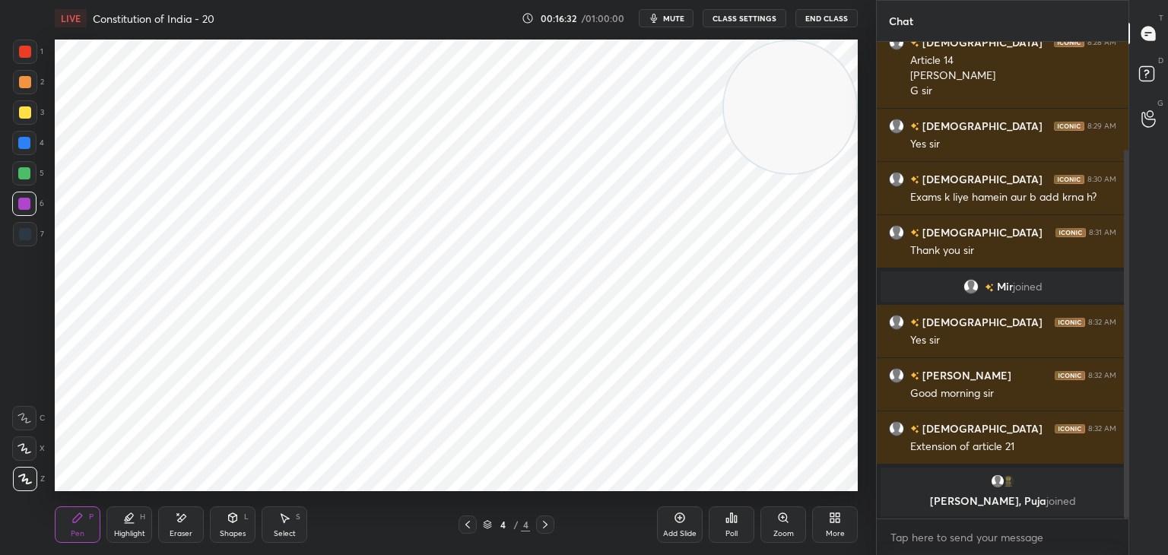 The image size is (1168, 555). I want to click on button: CLASS SETTINGS, so click(745, 18).